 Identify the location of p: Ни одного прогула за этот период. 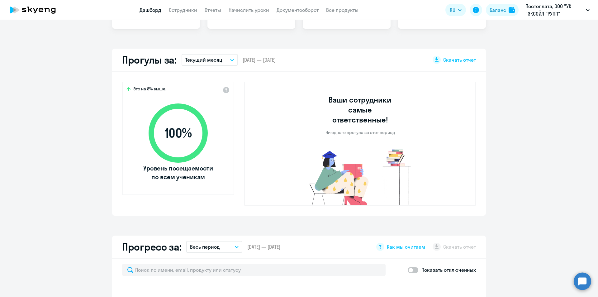
(360, 132).